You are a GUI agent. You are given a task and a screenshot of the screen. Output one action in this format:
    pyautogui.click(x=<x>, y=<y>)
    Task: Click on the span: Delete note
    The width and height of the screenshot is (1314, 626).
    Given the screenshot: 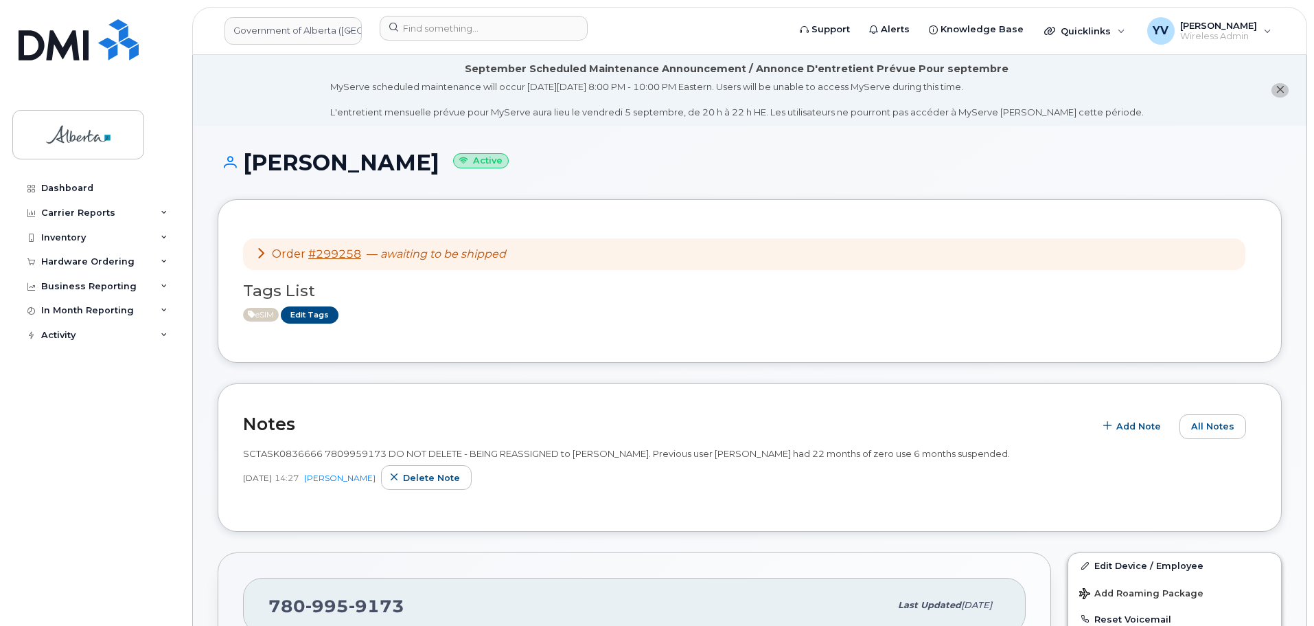 What is the action you would take?
    pyautogui.click(x=431, y=477)
    